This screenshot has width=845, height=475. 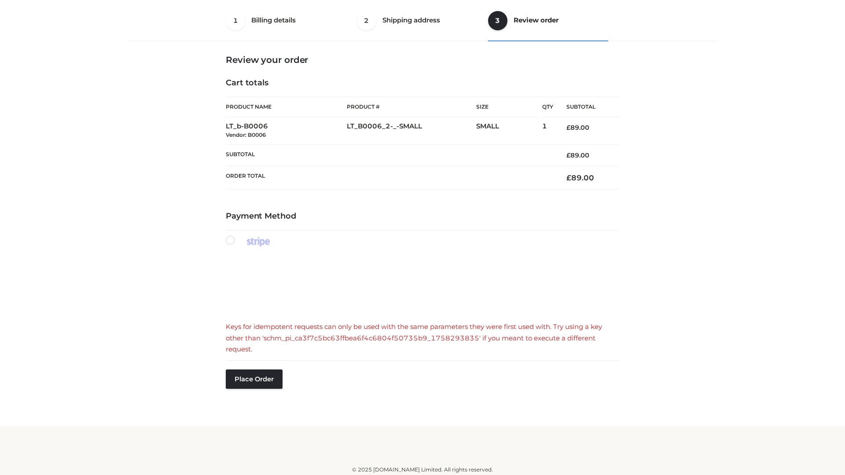 I want to click on td: LT_B0006_2-_-SMALL, so click(x=412, y=131).